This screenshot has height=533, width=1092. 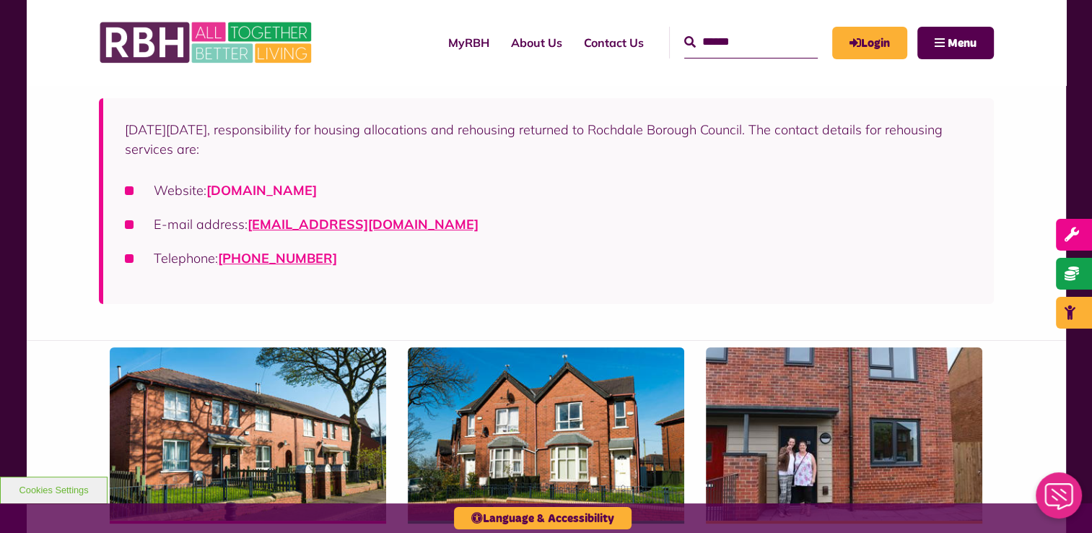 I want to click on a: call 0300 303 8874, so click(x=277, y=258).